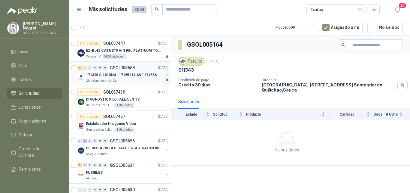  What do you see at coordinates (35, 135) in the screenshot?
I see `a: Cotizar` at bounding box center [35, 135].